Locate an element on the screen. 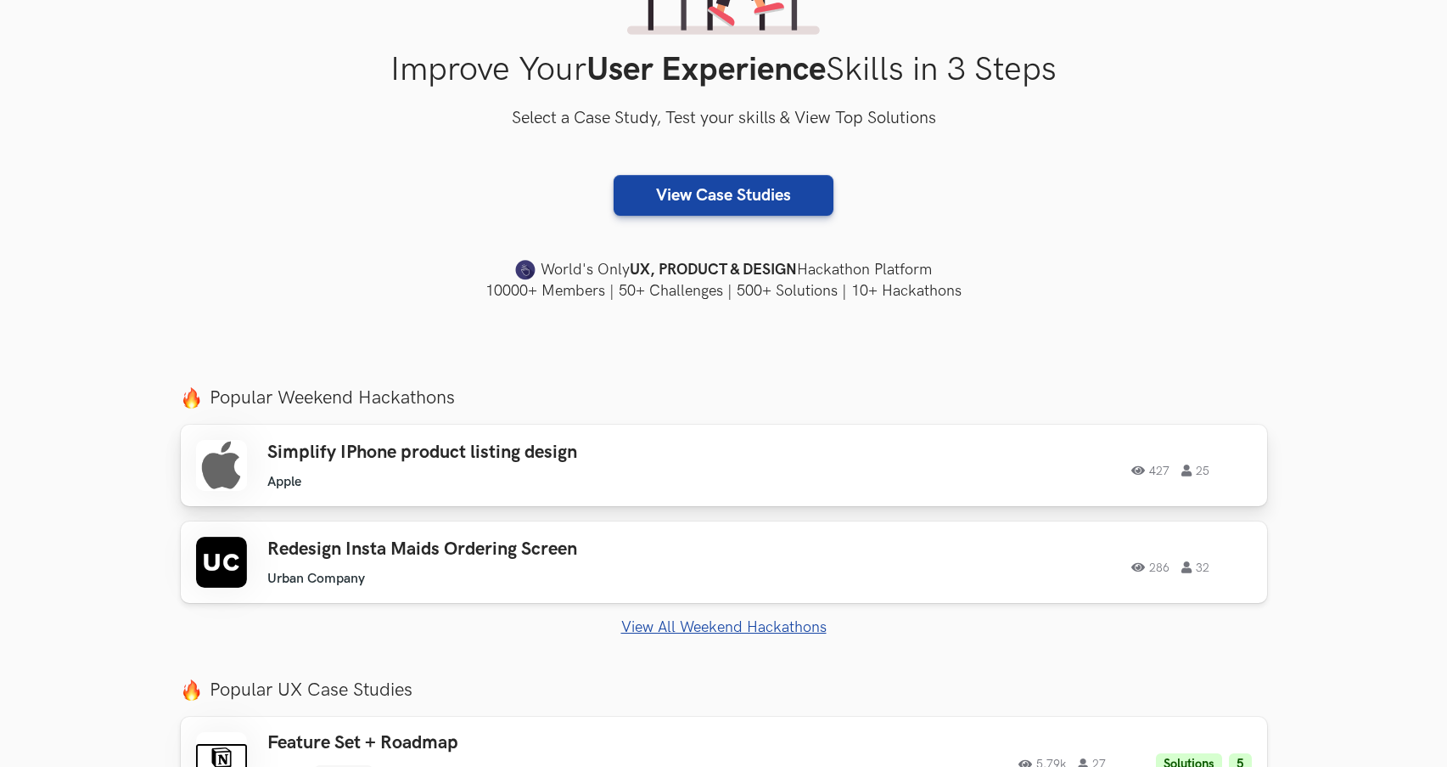  li: Apple is located at coordinates (284, 481).